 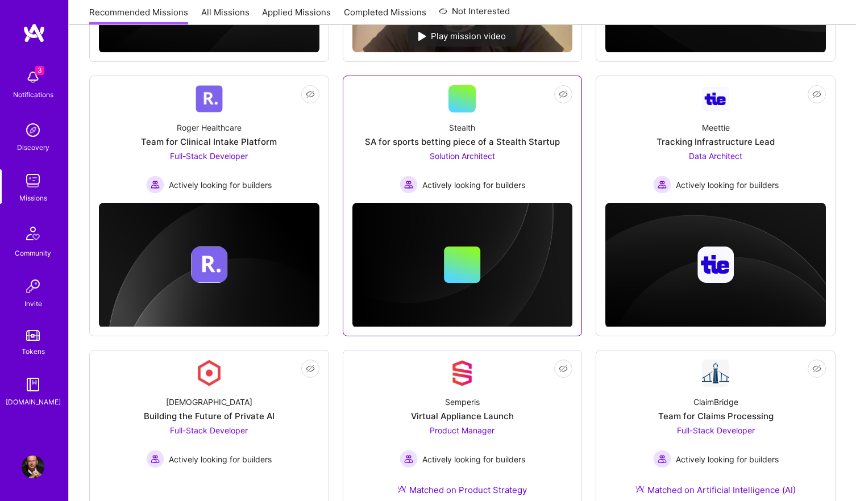 What do you see at coordinates (33, 198) in the screenshot?
I see `div: Missions` at bounding box center [33, 198].